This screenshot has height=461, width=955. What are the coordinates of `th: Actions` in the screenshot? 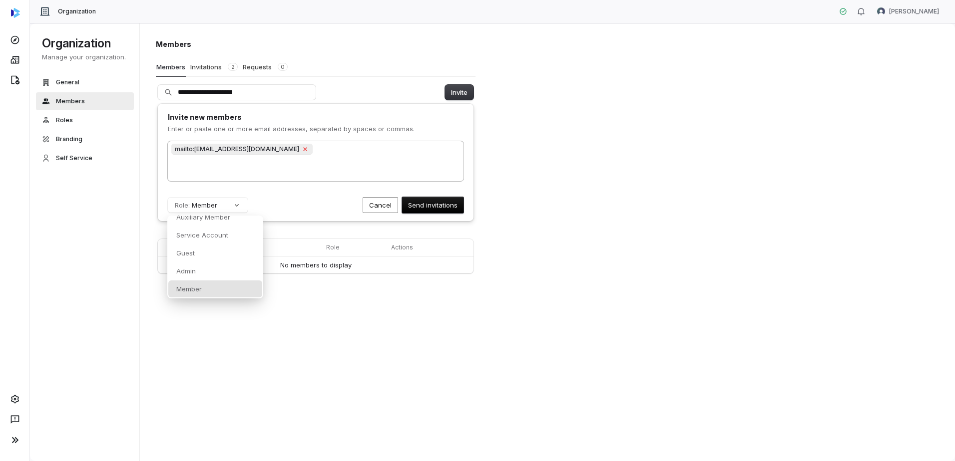 It's located at (430, 248).